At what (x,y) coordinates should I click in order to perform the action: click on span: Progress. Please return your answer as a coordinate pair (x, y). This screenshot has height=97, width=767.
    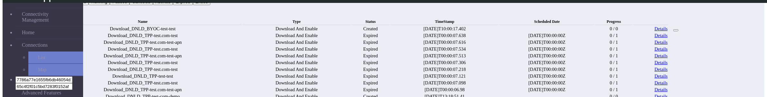
    Looking at the image, I should click on (614, 22).